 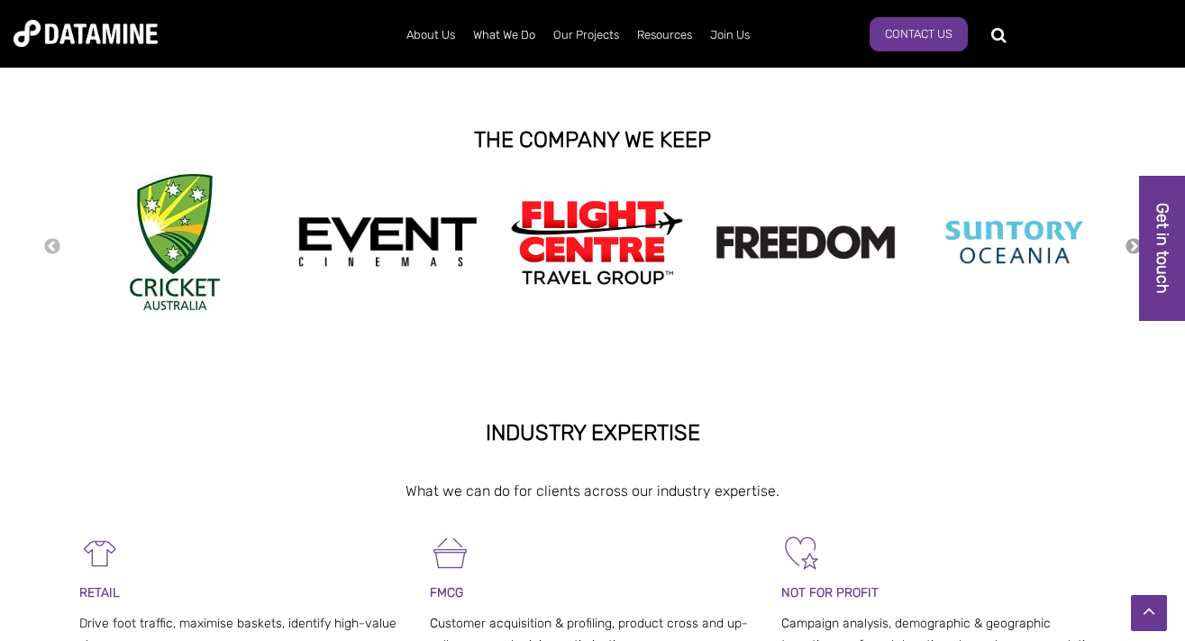 What do you see at coordinates (664, 35) in the screenshot?
I see `a: Resources` at bounding box center [664, 35].